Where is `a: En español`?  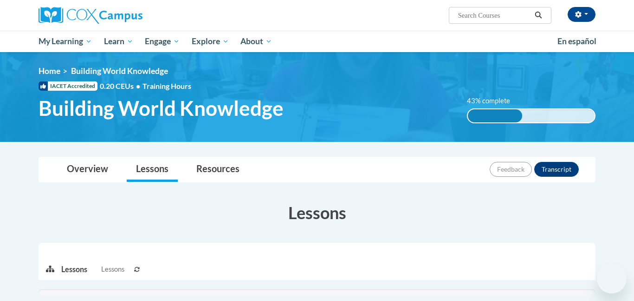 a: En español is located at coordinates (577, 41).